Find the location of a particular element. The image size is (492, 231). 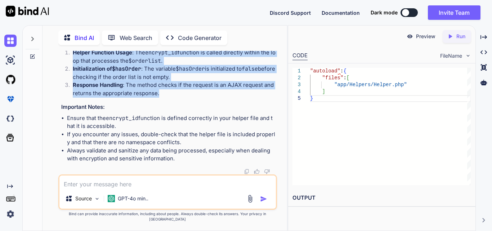

div: 1 is located at coordinates (296, 71).